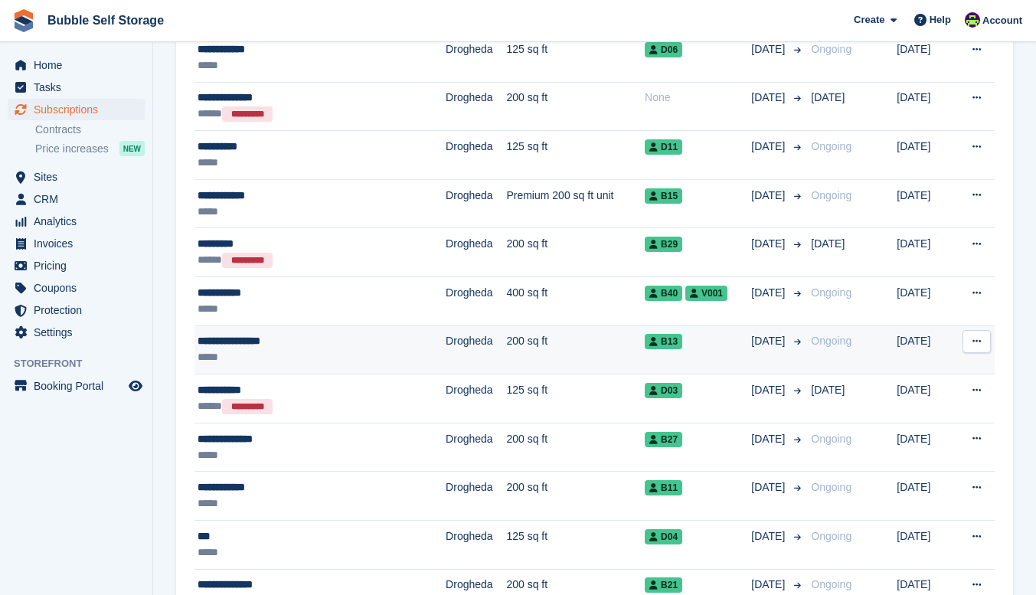 This screenshot has width=1036, height=595. What do you see at coordinates (663, 147) in the screenshot?
I see `span: D11` at bounding box center [663, 147].